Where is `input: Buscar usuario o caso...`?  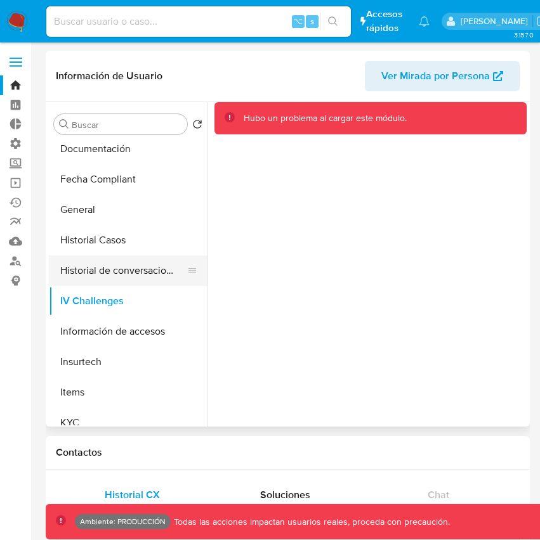 input: Buscar usuario o caso... is located at coordinates (198, 22).